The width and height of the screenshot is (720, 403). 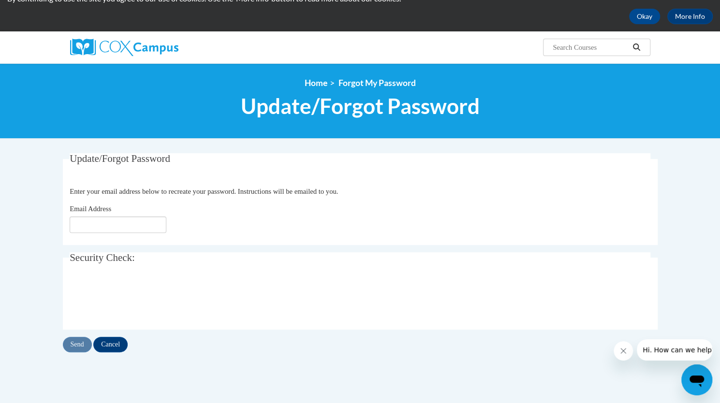 I want to click on input: Search Courses, so click(x=590, y=47).